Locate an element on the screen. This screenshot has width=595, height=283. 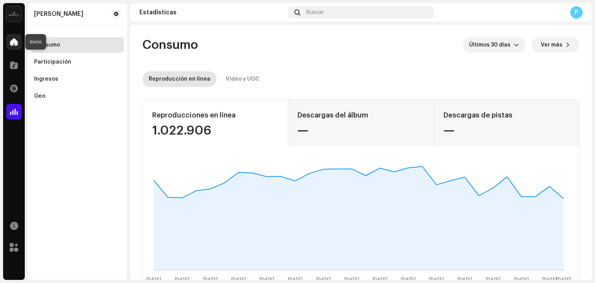
div: Participación is located at coordinates (53, 62).